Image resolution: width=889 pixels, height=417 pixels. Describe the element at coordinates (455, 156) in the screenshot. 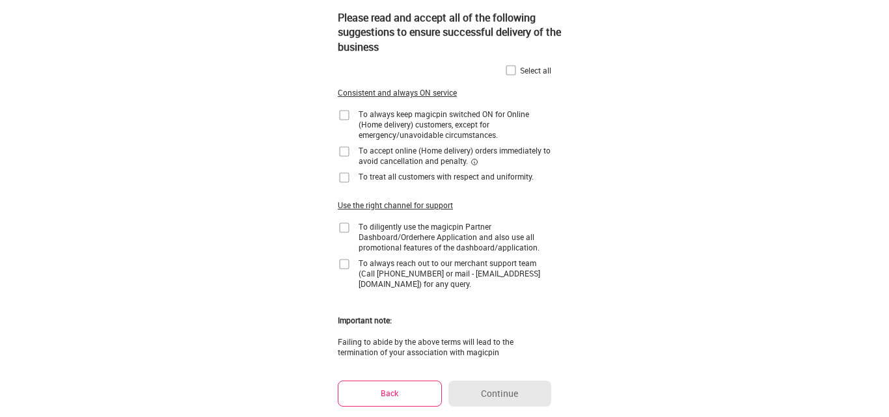

I see `div: To accept online (Home delivery) orders immediately to avoid cancellation and penalty.` at that location.